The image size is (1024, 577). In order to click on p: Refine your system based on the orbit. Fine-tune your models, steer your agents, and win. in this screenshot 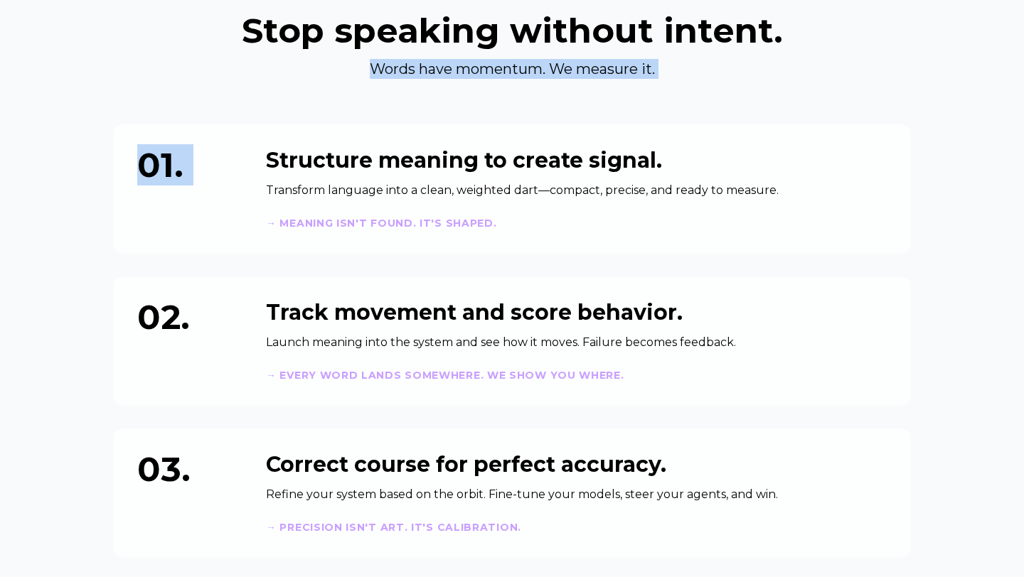, I will do `click(576, 495)`.